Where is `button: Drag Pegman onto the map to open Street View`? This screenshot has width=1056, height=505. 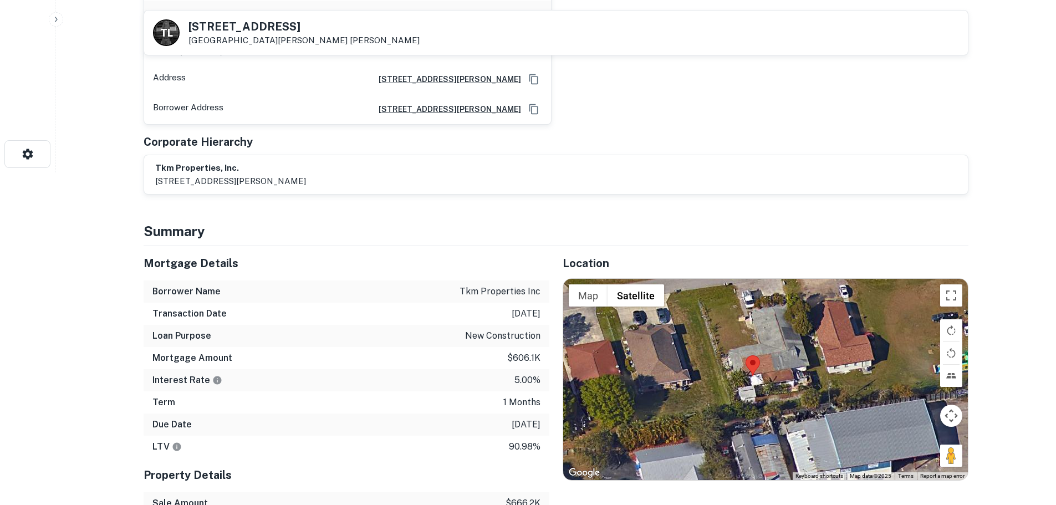
button: Drag Pegman onto the map to open Street View is located at coordinates (951, 456).